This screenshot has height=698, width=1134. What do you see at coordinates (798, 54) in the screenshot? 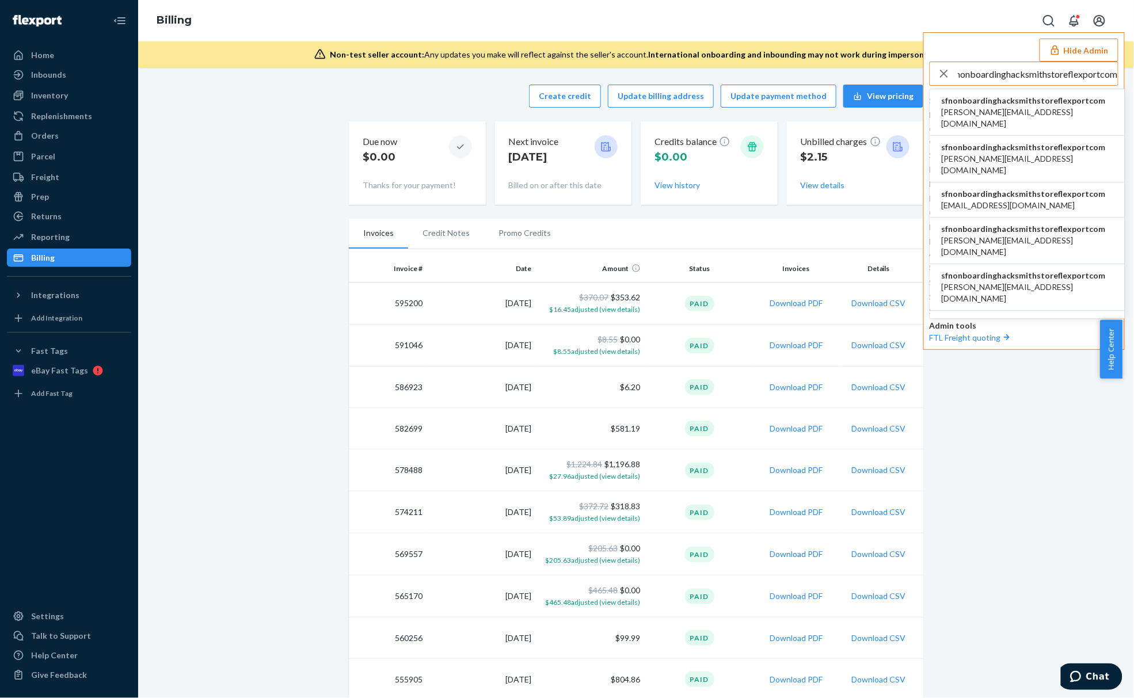
I see `span: International onboarding and inbounding may not work during impersonation.` at bounding box center [798, 54].